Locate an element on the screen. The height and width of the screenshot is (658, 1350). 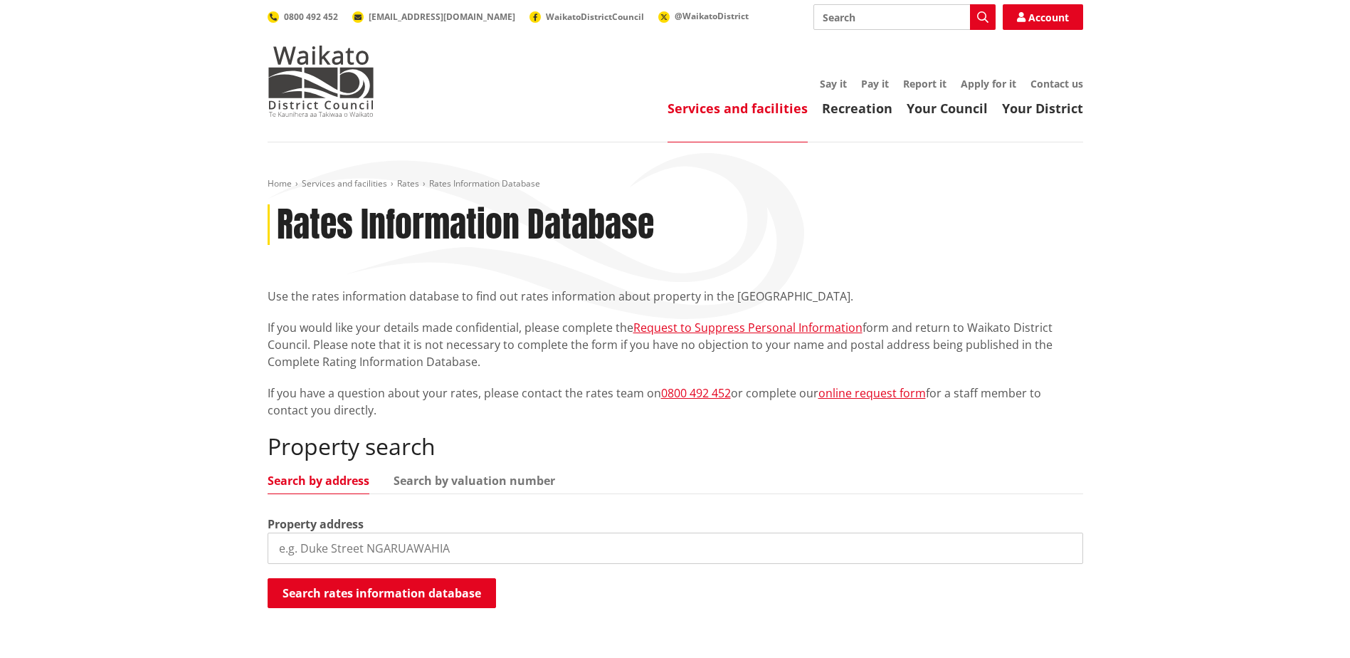
a: Home is located at coordinates (280, 183).